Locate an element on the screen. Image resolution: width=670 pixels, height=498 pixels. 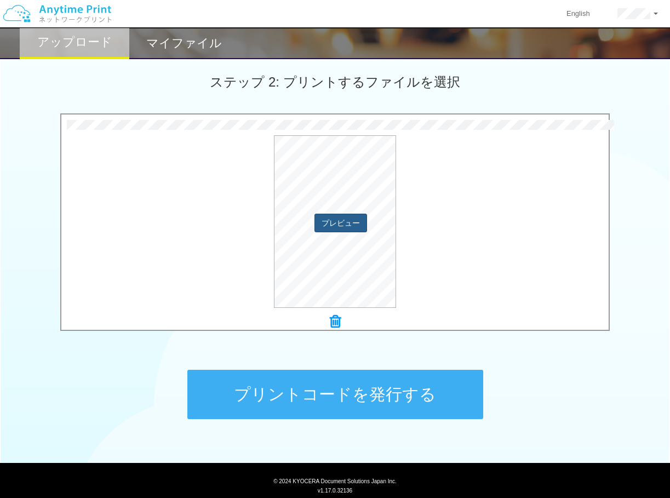
button: プリントコードを発行する is located at coordinates (335, 395).